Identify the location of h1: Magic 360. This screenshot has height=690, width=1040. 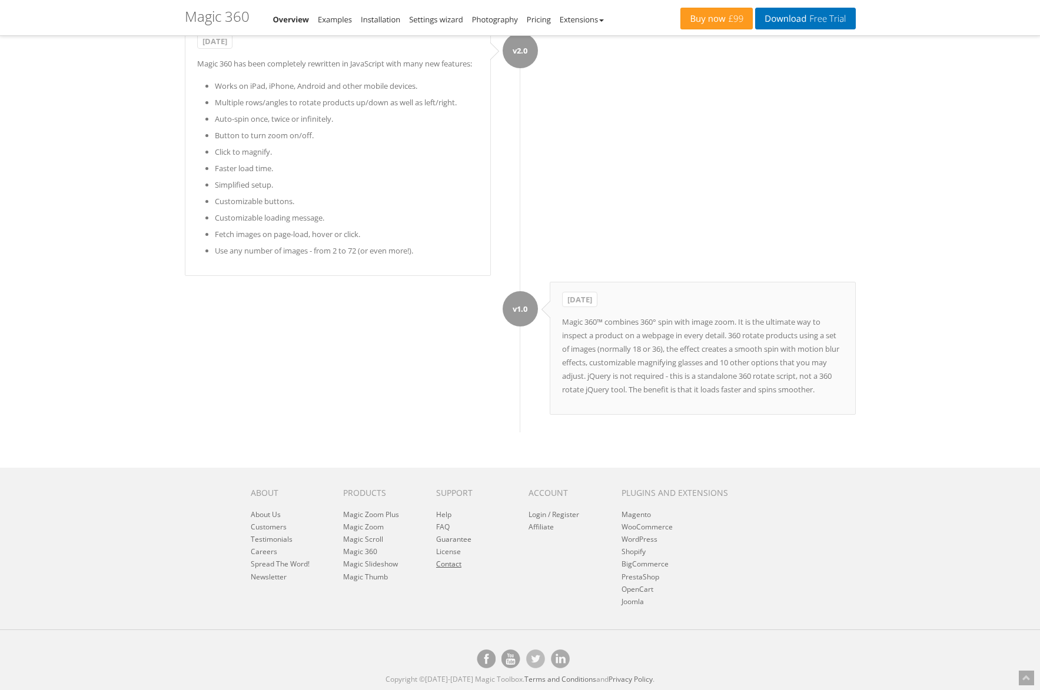
(217, 16).